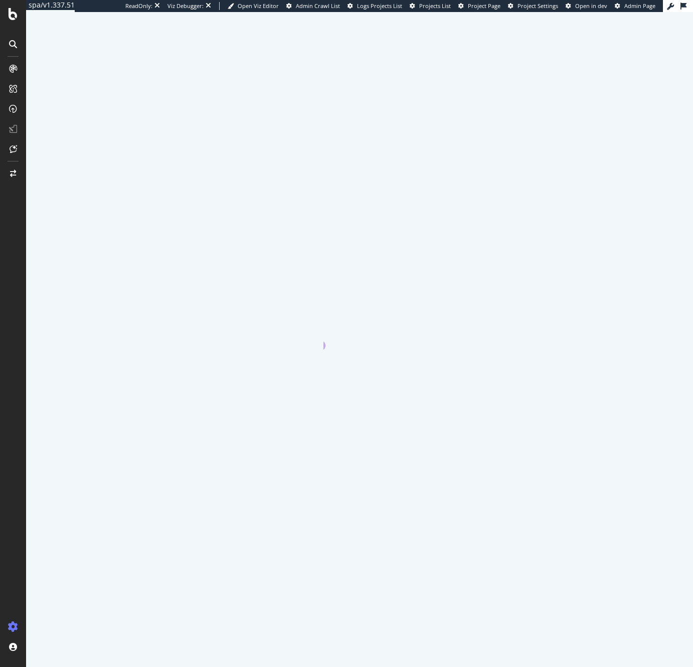 This screenshot has width=693, height=667. Describe the element at coordinates (185, 6) in the screenshot. I see `div: Viz Debugger:` at that location.